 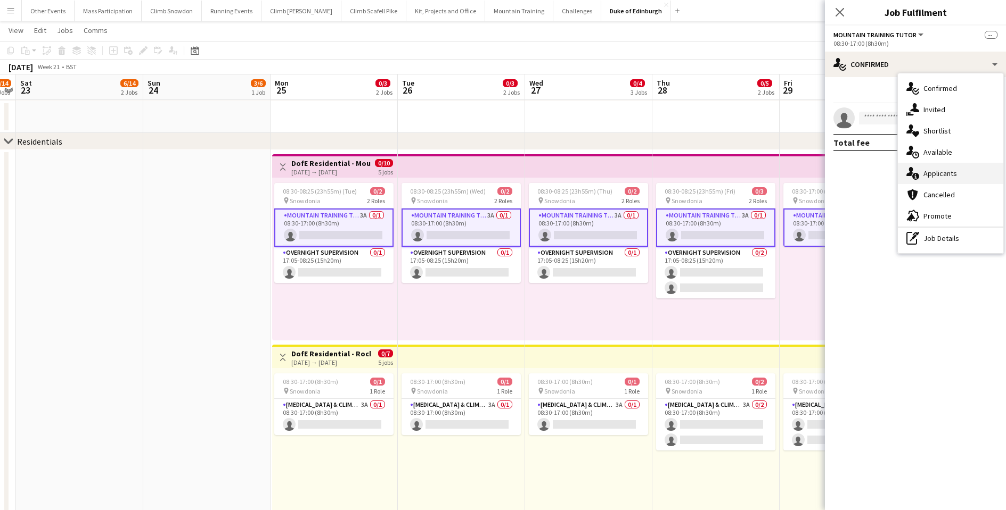 What do you see at coordinates (331, 354) in the screenshot?
I see `h3: DofE Residential - Rock Climbing -` at bounding box center [331, 354].